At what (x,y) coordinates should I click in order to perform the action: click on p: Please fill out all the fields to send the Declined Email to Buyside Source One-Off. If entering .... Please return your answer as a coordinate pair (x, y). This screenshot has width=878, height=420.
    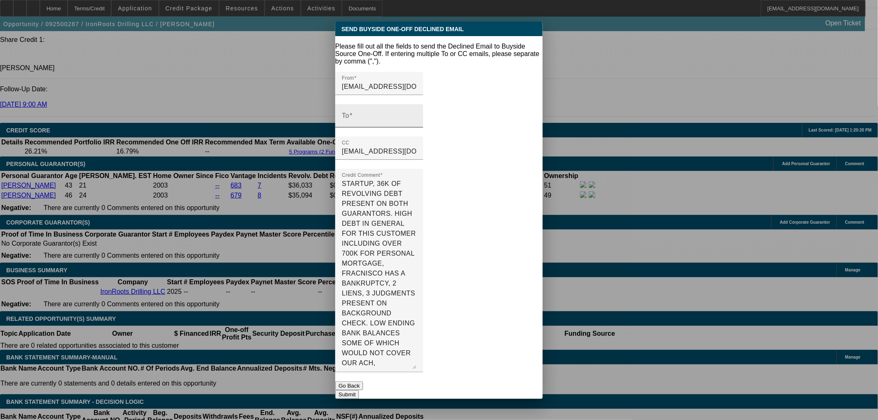
    Looking at the image, I should click on (439, 54).